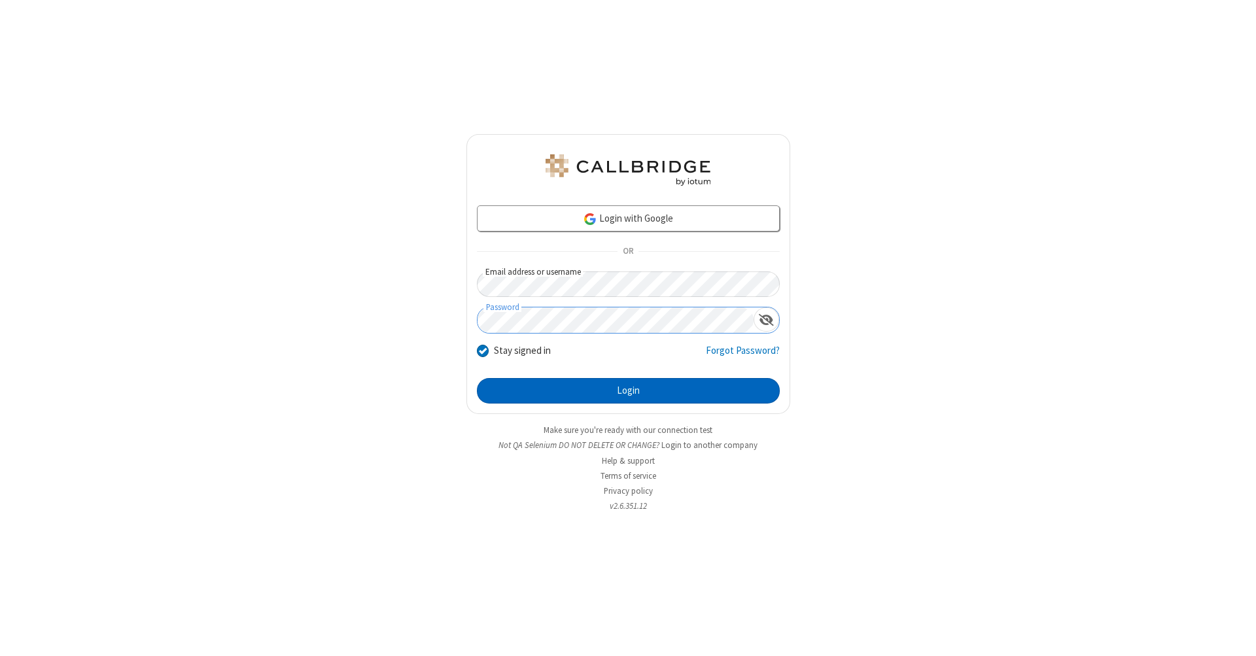 The width and height of the screenshot is (1256, 656). What do you see at coordinates (743, 356) in the screenshot?
I see `a: Forgot Password?` at bounding box center [743, 356].